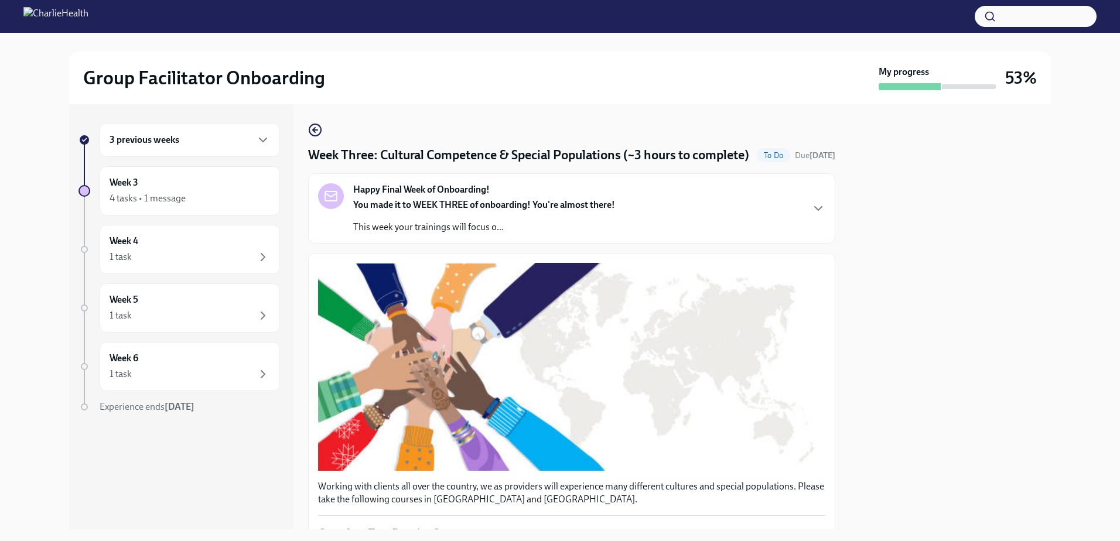  What do you see at coordinates (124, 183) in the screenshot?
I see `h6: Week 3` at bounding box center [124, 183].